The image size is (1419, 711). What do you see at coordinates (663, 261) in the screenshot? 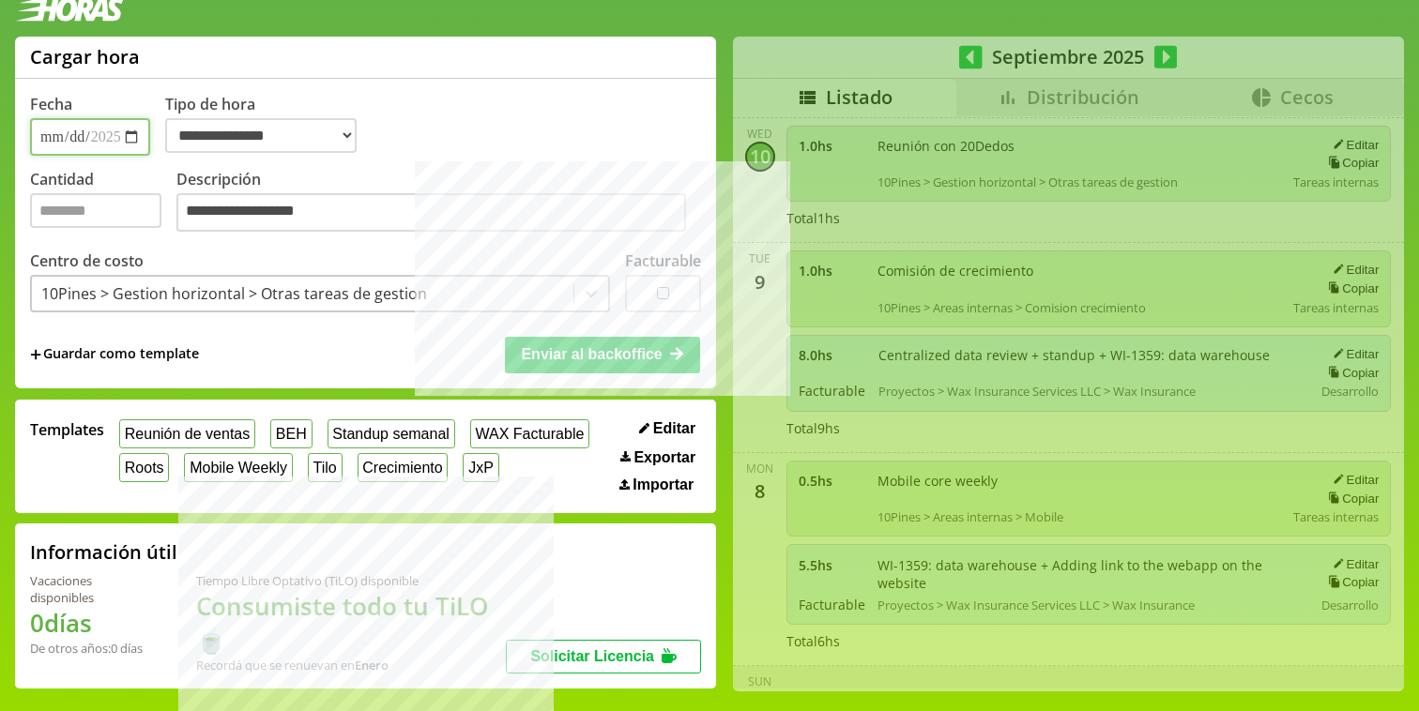
I see `label: Facturable` at bounding box center [663, 261].